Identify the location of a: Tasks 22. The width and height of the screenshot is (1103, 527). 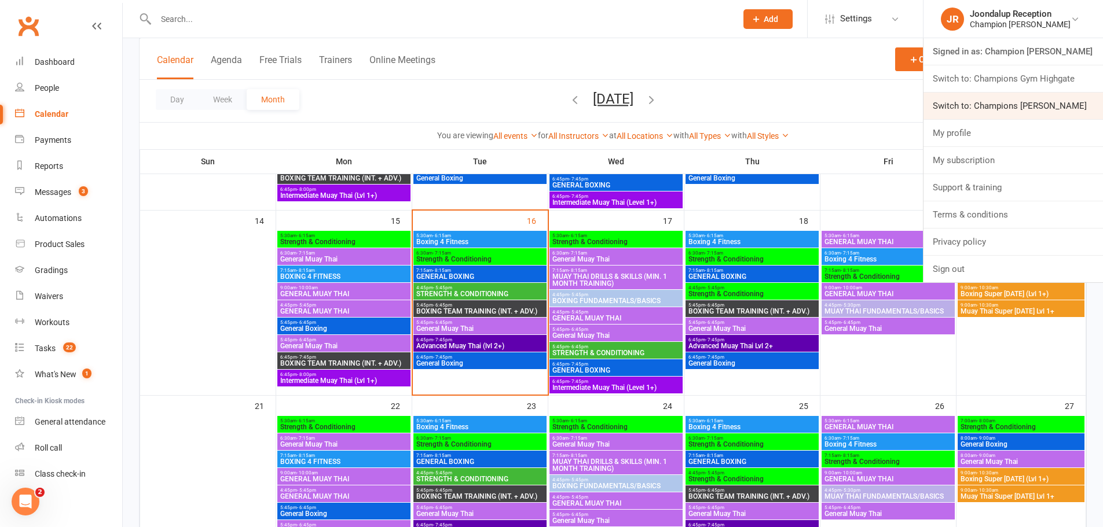
(68, 348).